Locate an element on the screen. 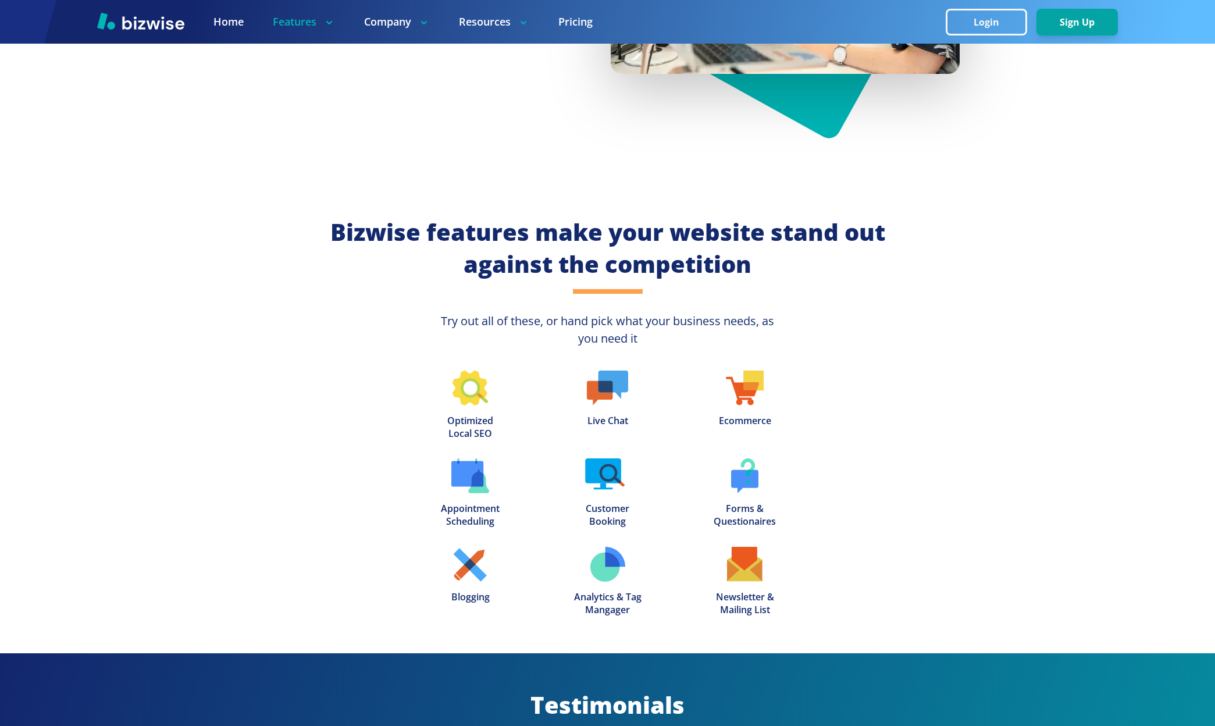  button: Login is located at coordinates (986, 22).